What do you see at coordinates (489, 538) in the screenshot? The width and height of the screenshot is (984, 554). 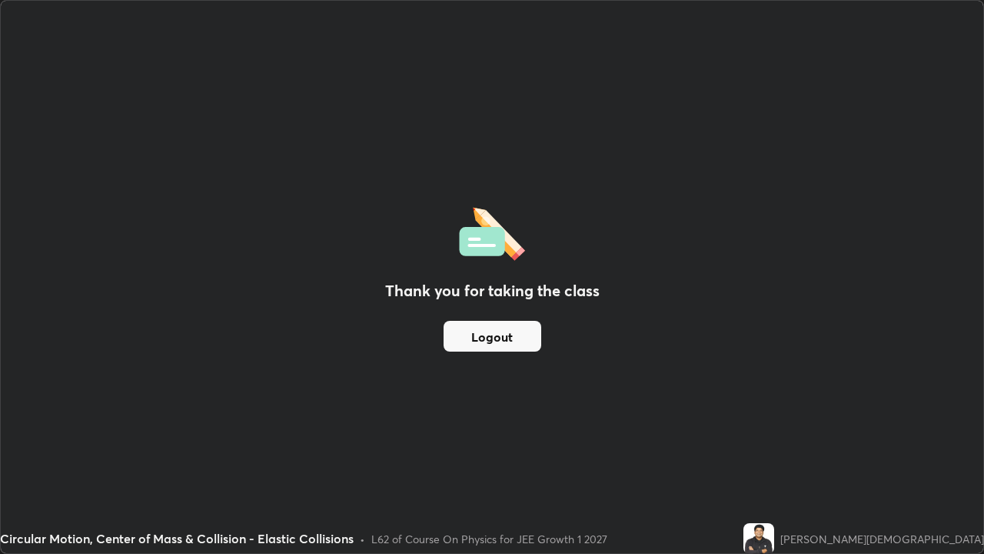 I see `div: L62 of Course On Physics for JEE Growth 1 2027` at bounding box center [489, 538].